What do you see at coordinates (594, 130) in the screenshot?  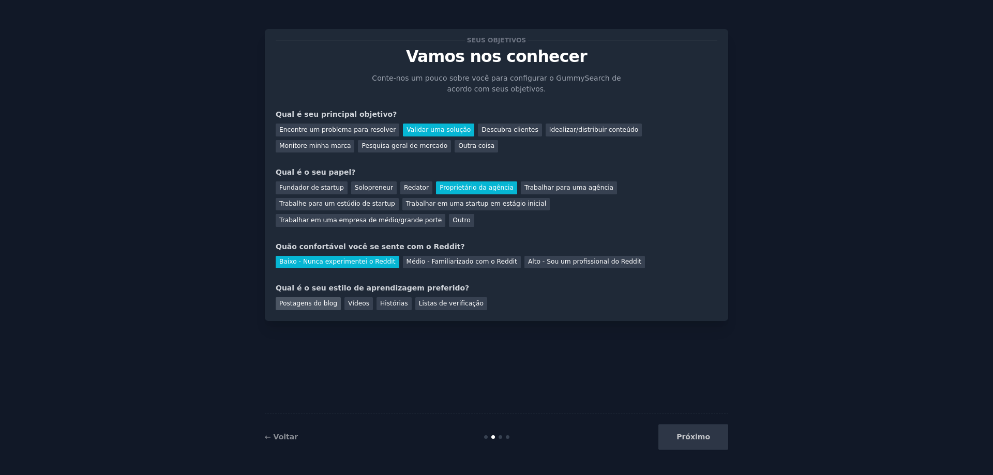 I see `font: Idealizar/distribuir conteúdo` at bounding box center [594, 130].